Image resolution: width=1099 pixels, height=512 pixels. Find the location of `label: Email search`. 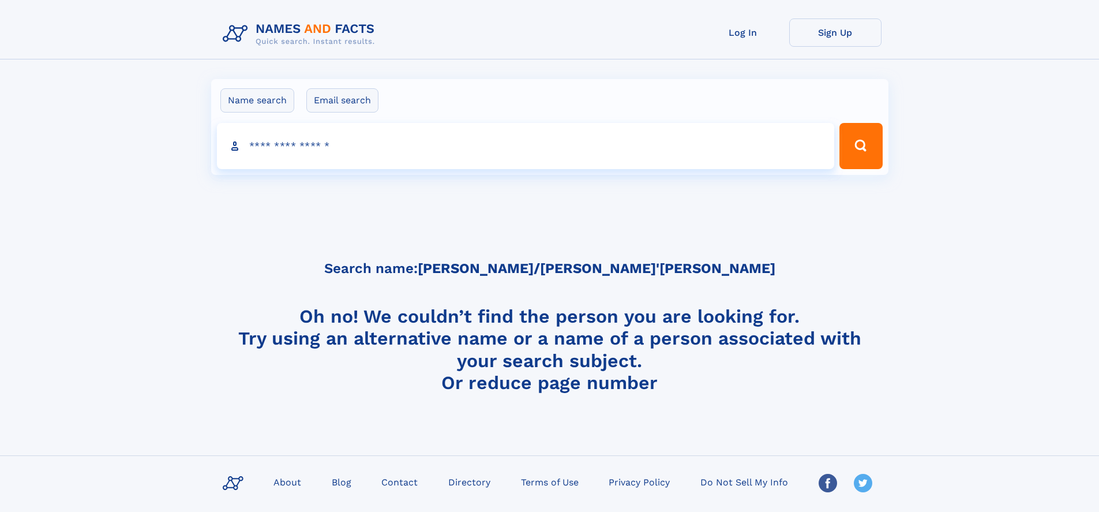

label: Email search is located at coordinates (342, 100).